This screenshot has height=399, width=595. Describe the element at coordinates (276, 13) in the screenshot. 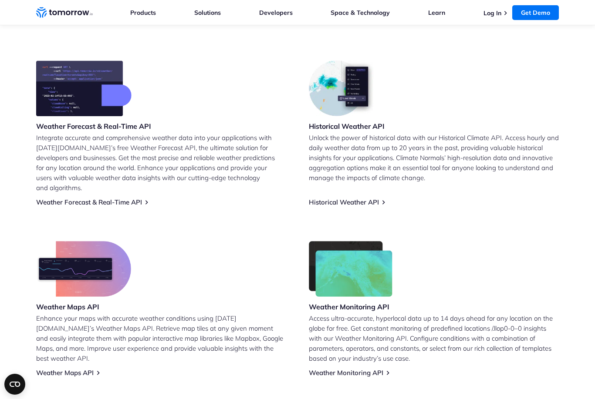

I see `a: Developers` at that location.